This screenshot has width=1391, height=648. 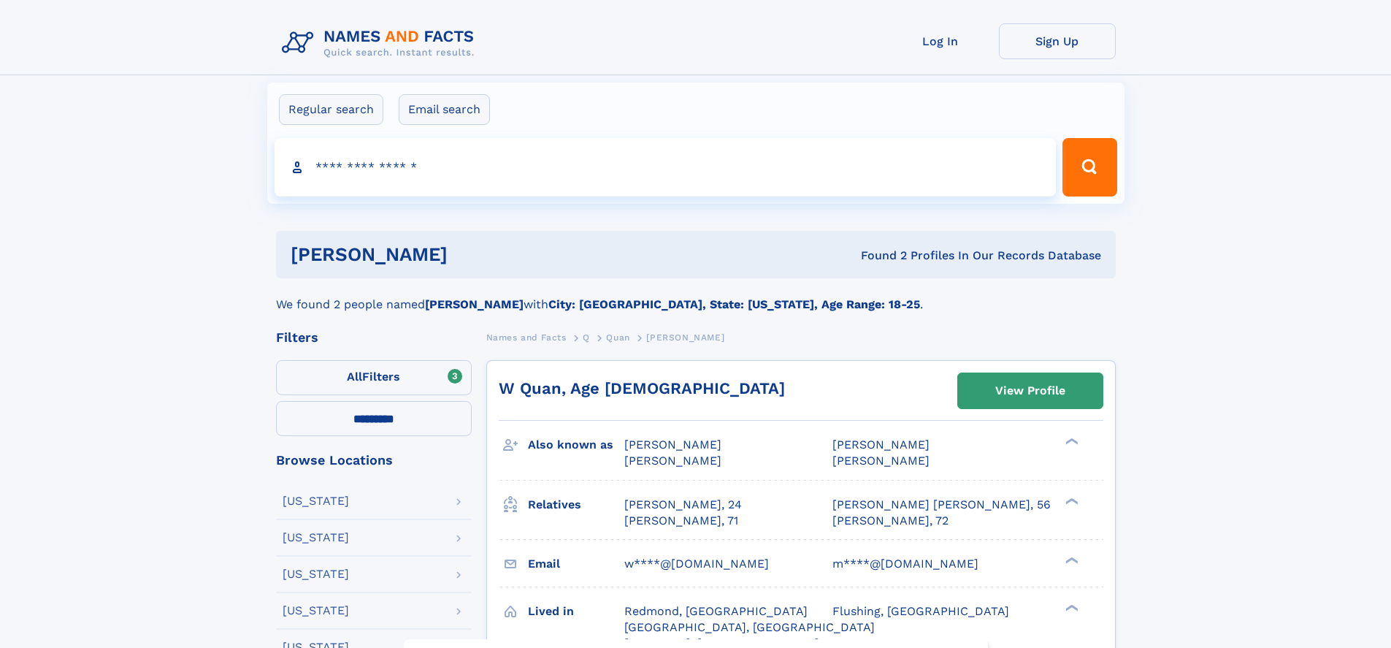 I want to click on button: Search Button, so click(x=1090, y=167).